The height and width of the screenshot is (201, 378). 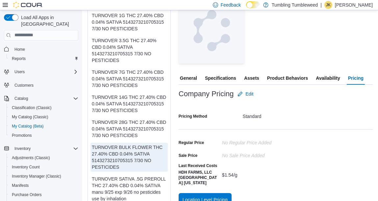 What do you see at coordinates (328, 5) in the screenshot?
I see `div: Jessica Knight` at bounding box center [328, 5].